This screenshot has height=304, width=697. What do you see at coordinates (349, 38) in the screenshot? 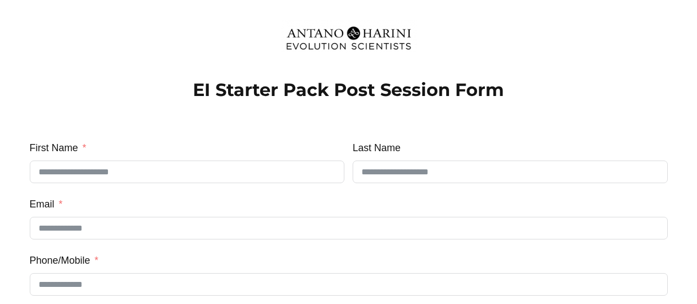
I see `img: Evolution-Scientist (2)` at bounding box center [349, 38].